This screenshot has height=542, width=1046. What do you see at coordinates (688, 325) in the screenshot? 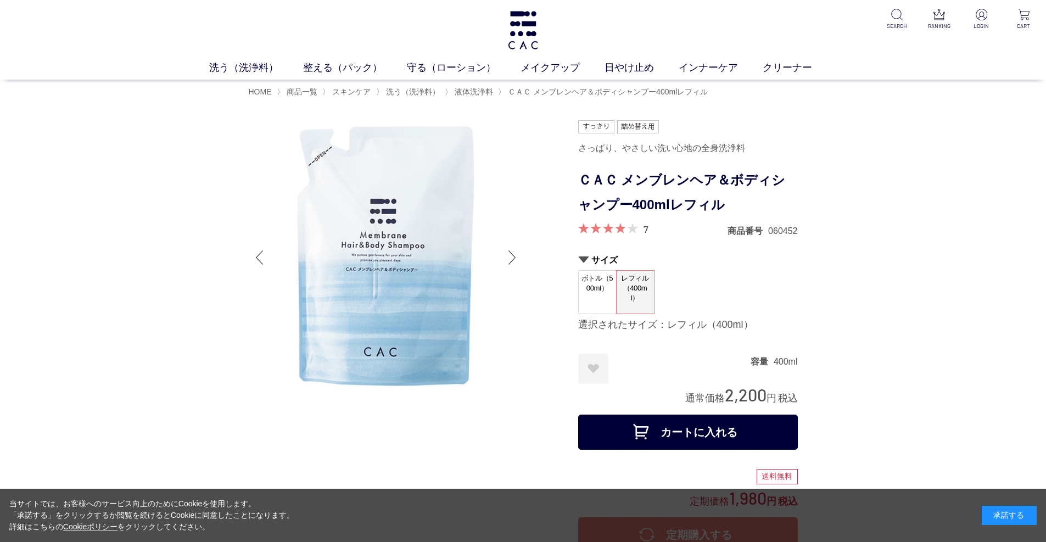
I see `div: 選択されたサイズ：レフィル（400ml）` at bounding box center [688, 325].